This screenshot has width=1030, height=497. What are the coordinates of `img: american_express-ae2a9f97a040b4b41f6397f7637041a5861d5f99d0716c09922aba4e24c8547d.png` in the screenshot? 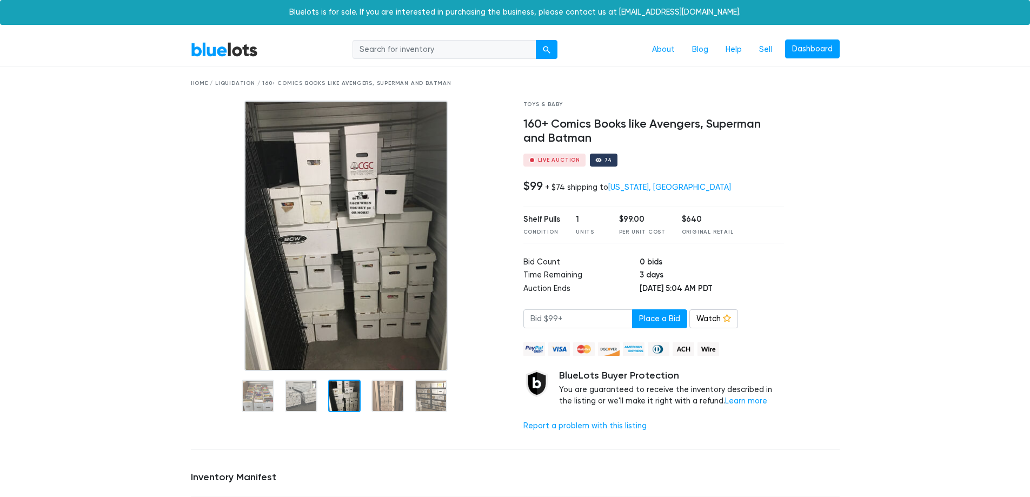 It's located at (633, 349).